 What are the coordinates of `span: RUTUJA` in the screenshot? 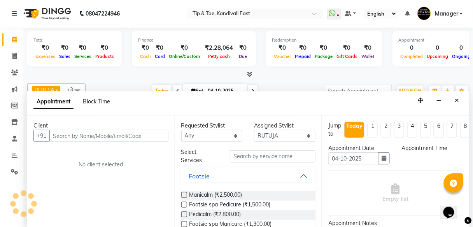 It's located at (44, 90).